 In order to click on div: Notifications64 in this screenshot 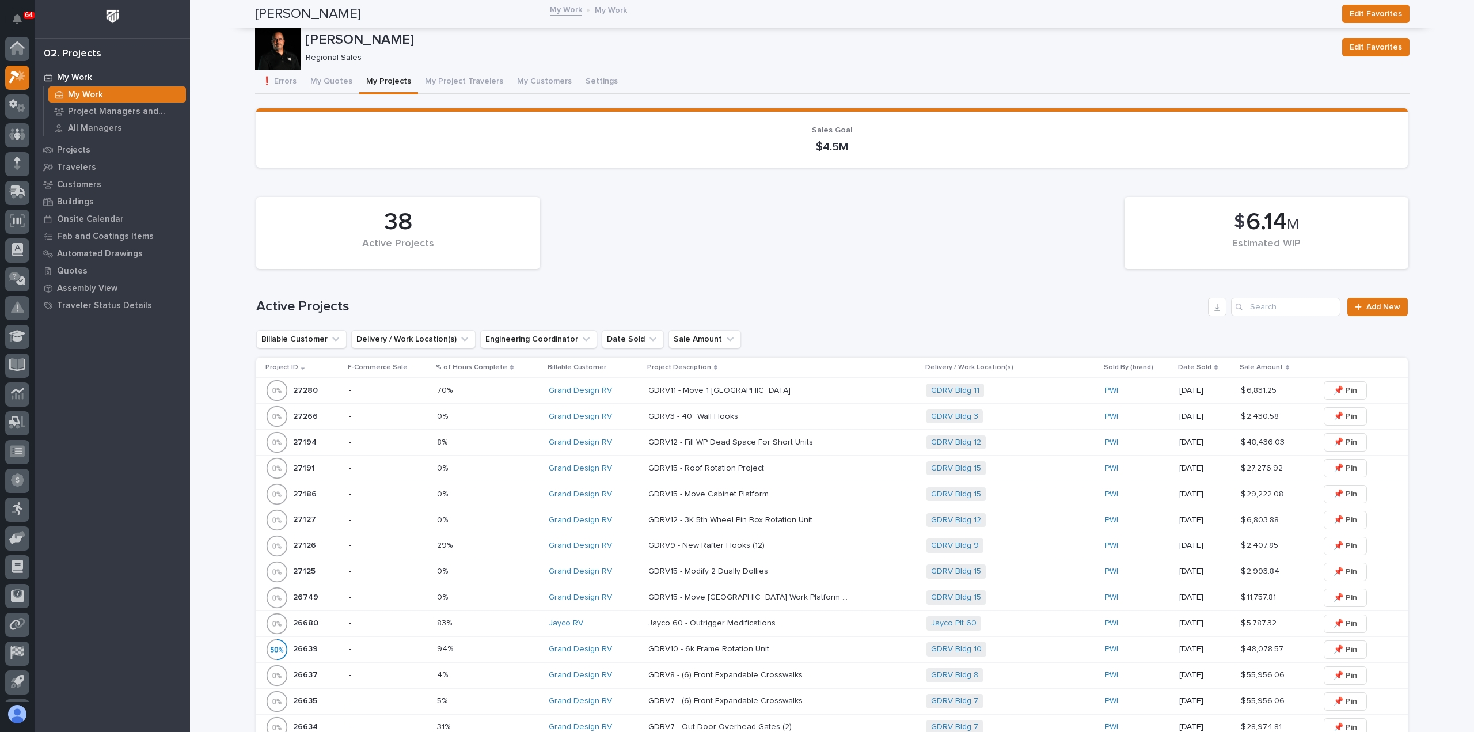, I will do `click(22, 23)`.